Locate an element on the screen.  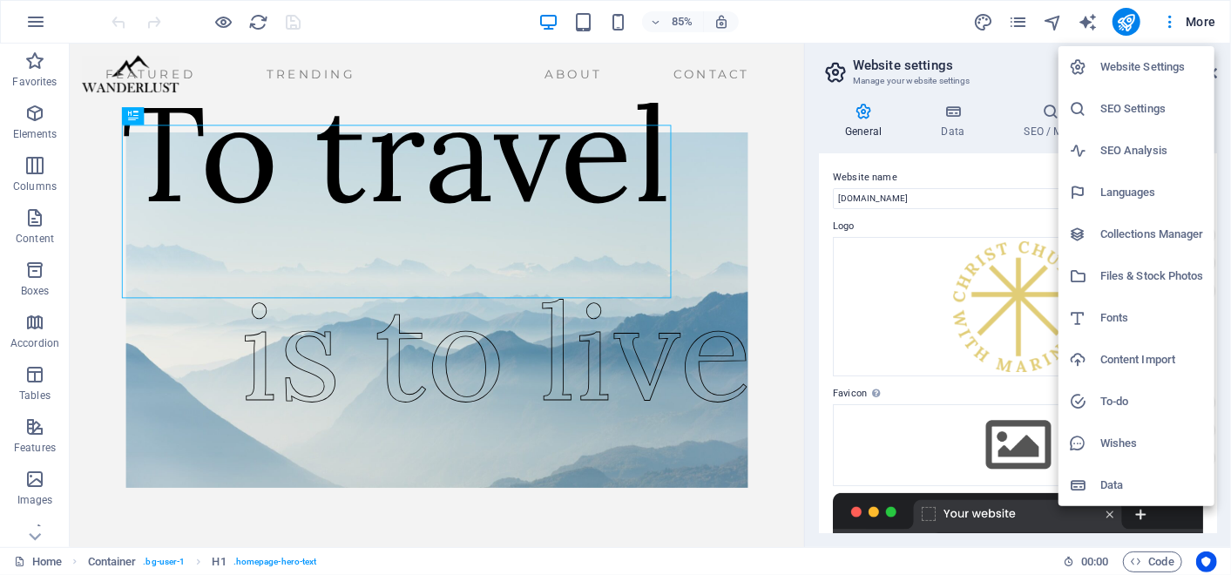
h6: Fonts is located at coordinates (1151, 318).